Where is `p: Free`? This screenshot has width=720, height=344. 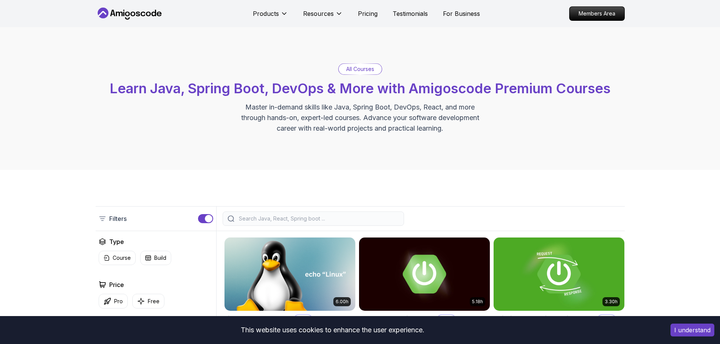
p: Free is located at coordinates (153, 302).